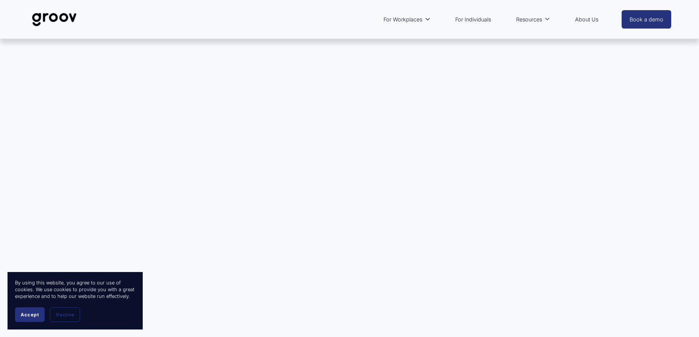 The width and height of the screenshot is (699, 337). I want to click on span: Decline, so click(65, 315).